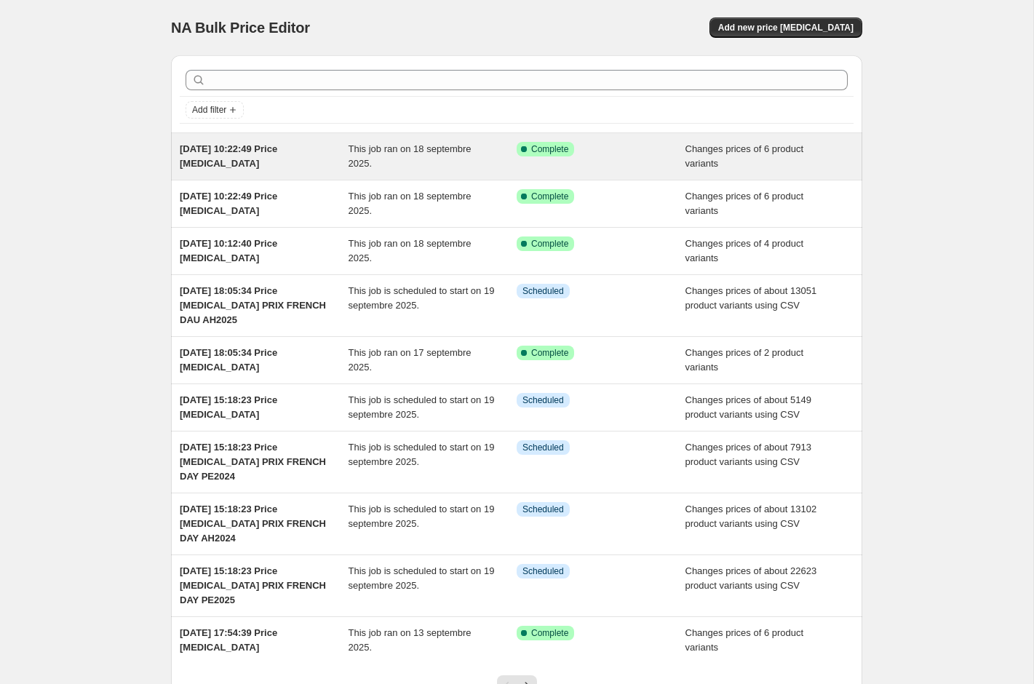 The image size is (1034, 684). What do you see at coordinates (410, 359) in the screenshot?
I see `span: This job ran on 17 septembre 2025.` at bounding box center [410, 359].